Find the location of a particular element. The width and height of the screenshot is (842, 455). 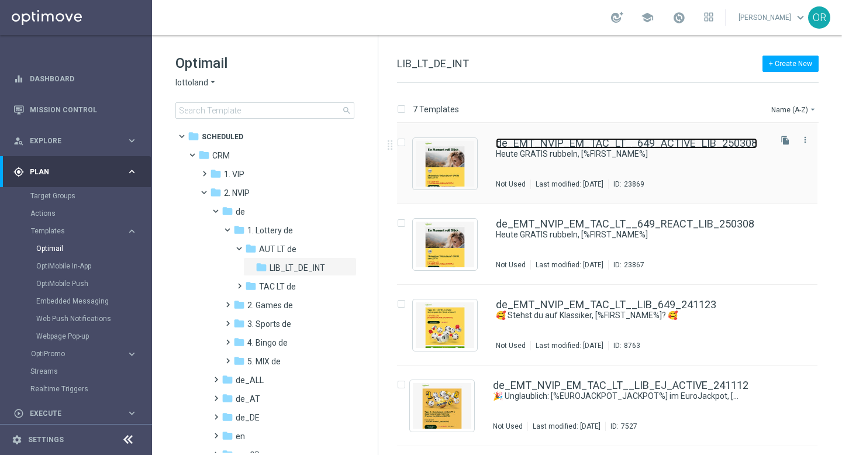

a: Embedded Messaging is located at coordinates (79, 301).